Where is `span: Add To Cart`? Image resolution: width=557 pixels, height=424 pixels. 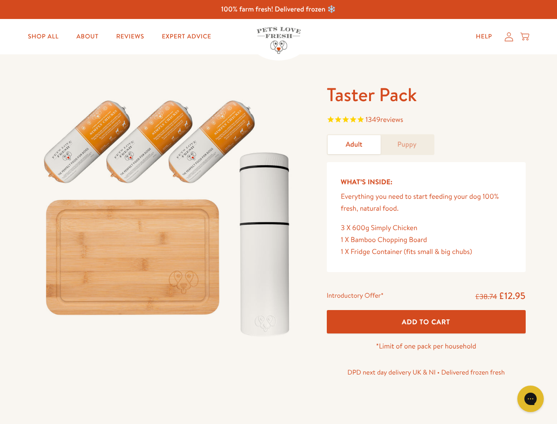 span: Add To Cart is located at coordinates (426, 321).